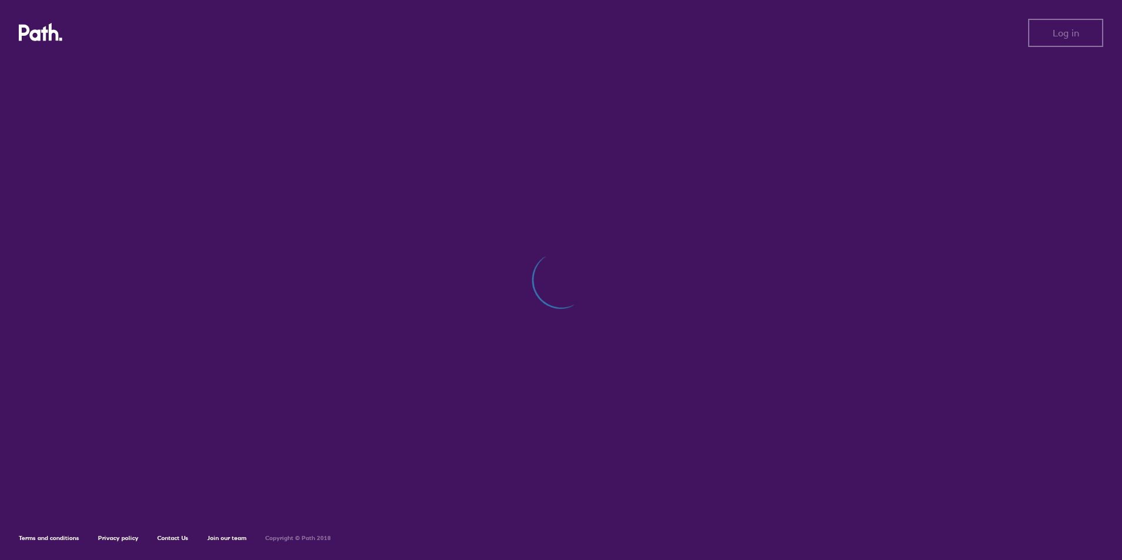 This screenshot has height=560, width=1122. I want to click on span: Log in, so click(1065, 33).